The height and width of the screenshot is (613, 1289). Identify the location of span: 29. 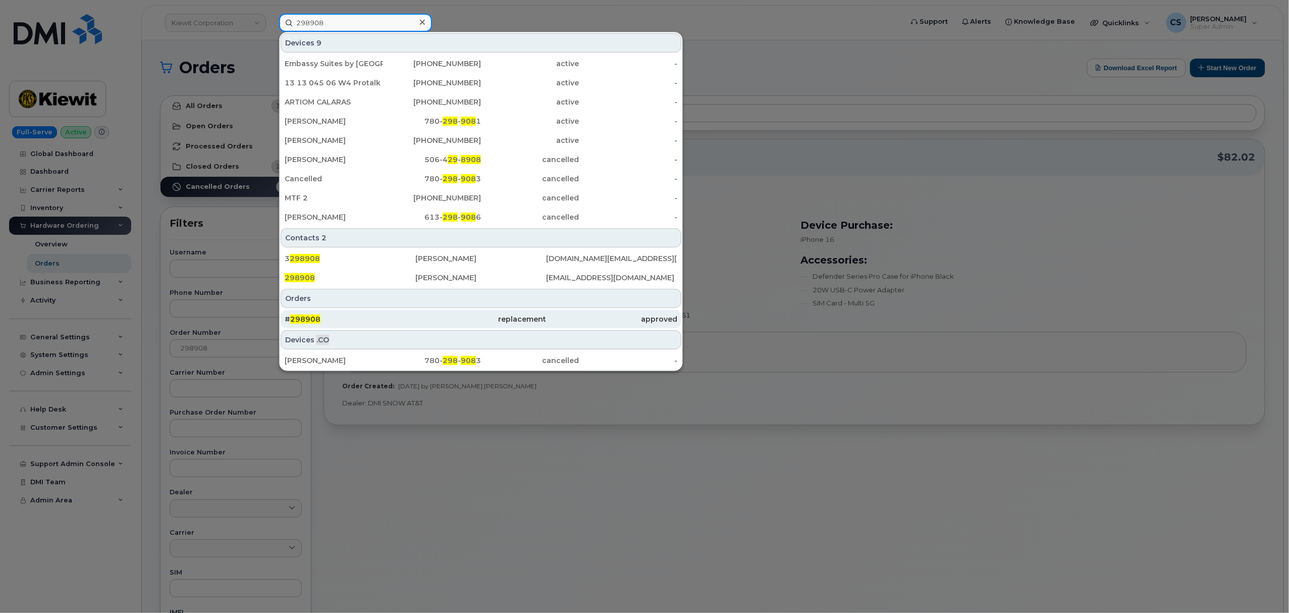
(453, 159).